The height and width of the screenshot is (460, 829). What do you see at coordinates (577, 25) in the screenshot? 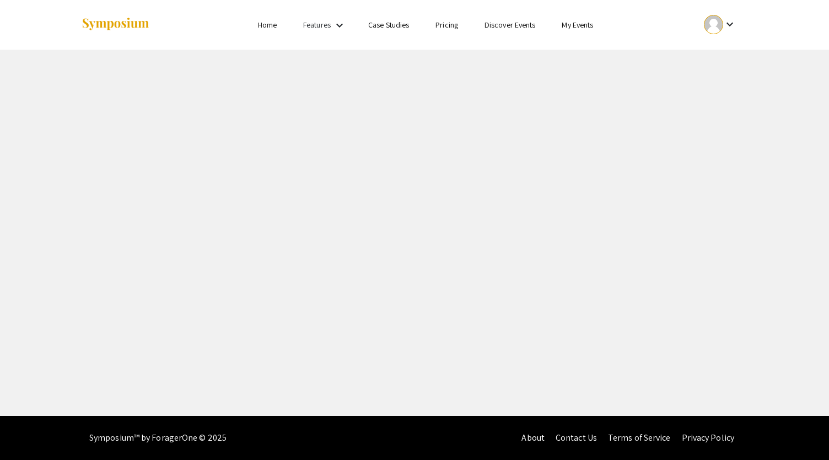
I see `a: My Events` at bounding box center [577, 25].